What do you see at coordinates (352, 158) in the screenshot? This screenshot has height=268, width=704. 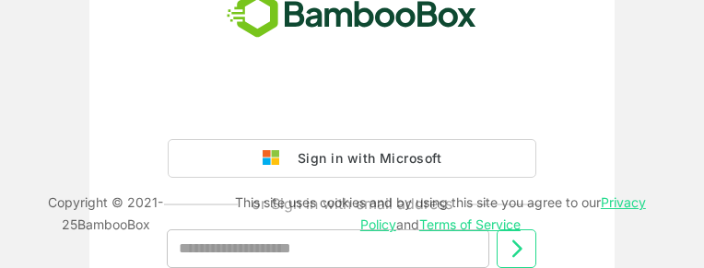 I see `button: Sign in with Microsoft` at bounding box center [352, 158].